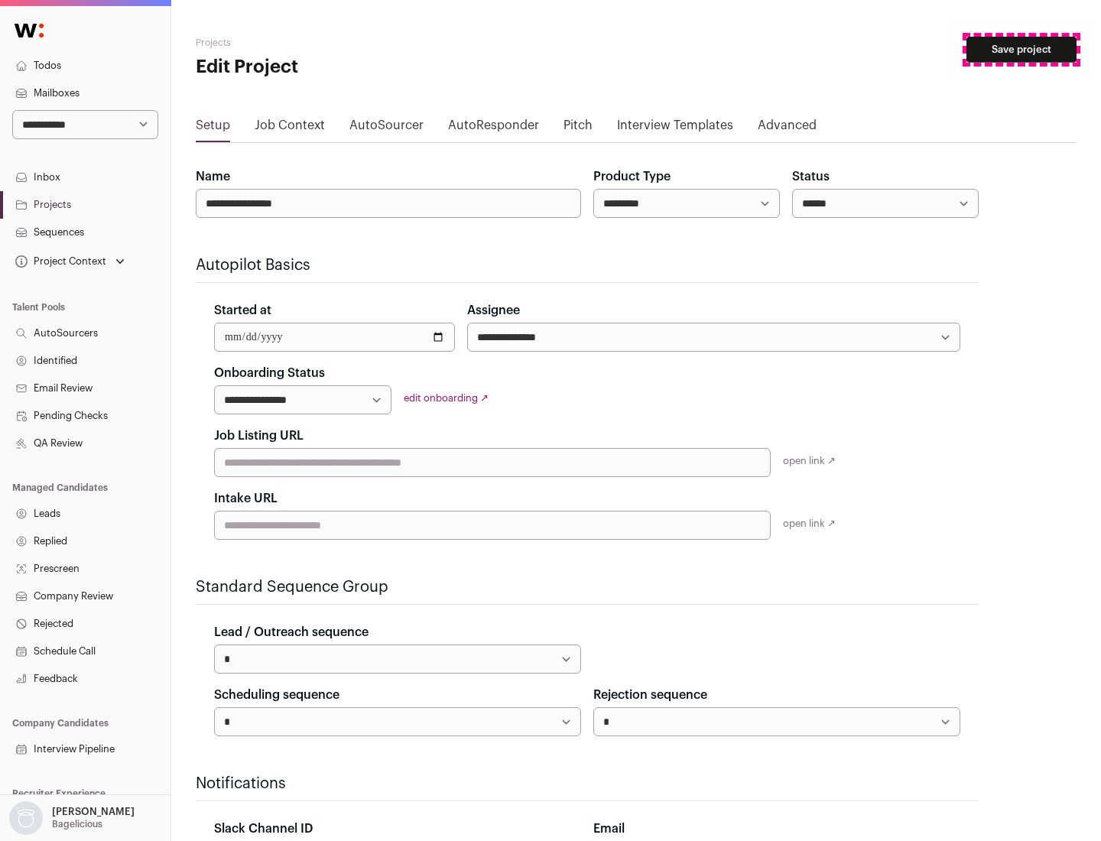 The height and width of the screenshot is (841, 1101). I want to click on h2: Standard Sequence Group, so click(587, 587).